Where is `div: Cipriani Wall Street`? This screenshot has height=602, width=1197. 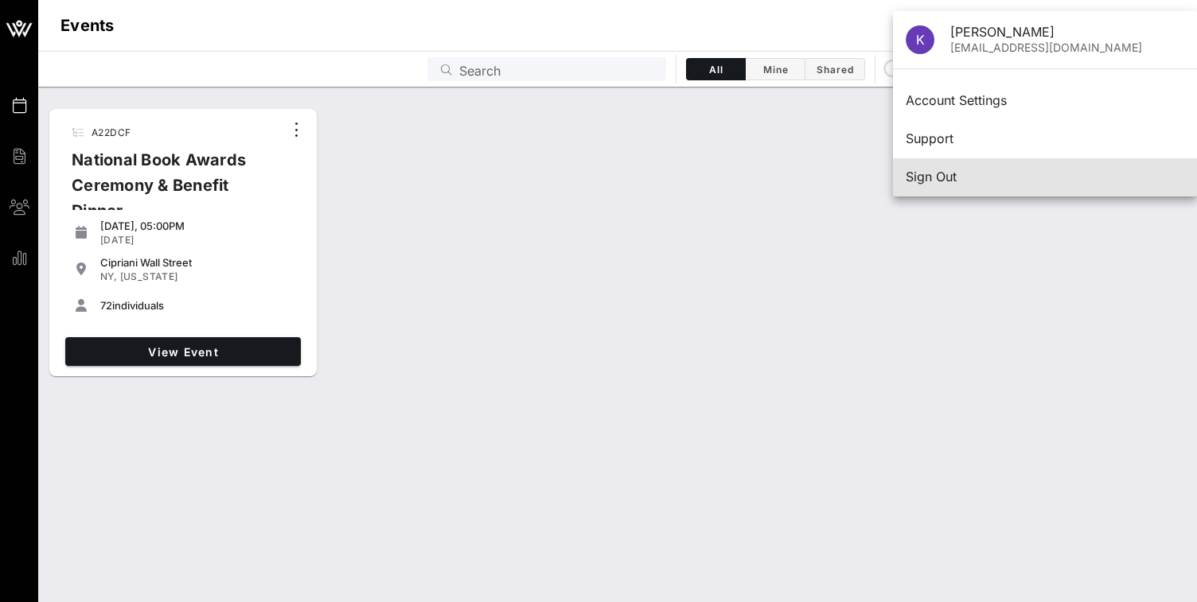
div: Cipriani Wall Street is located at coordinates (197, 263).